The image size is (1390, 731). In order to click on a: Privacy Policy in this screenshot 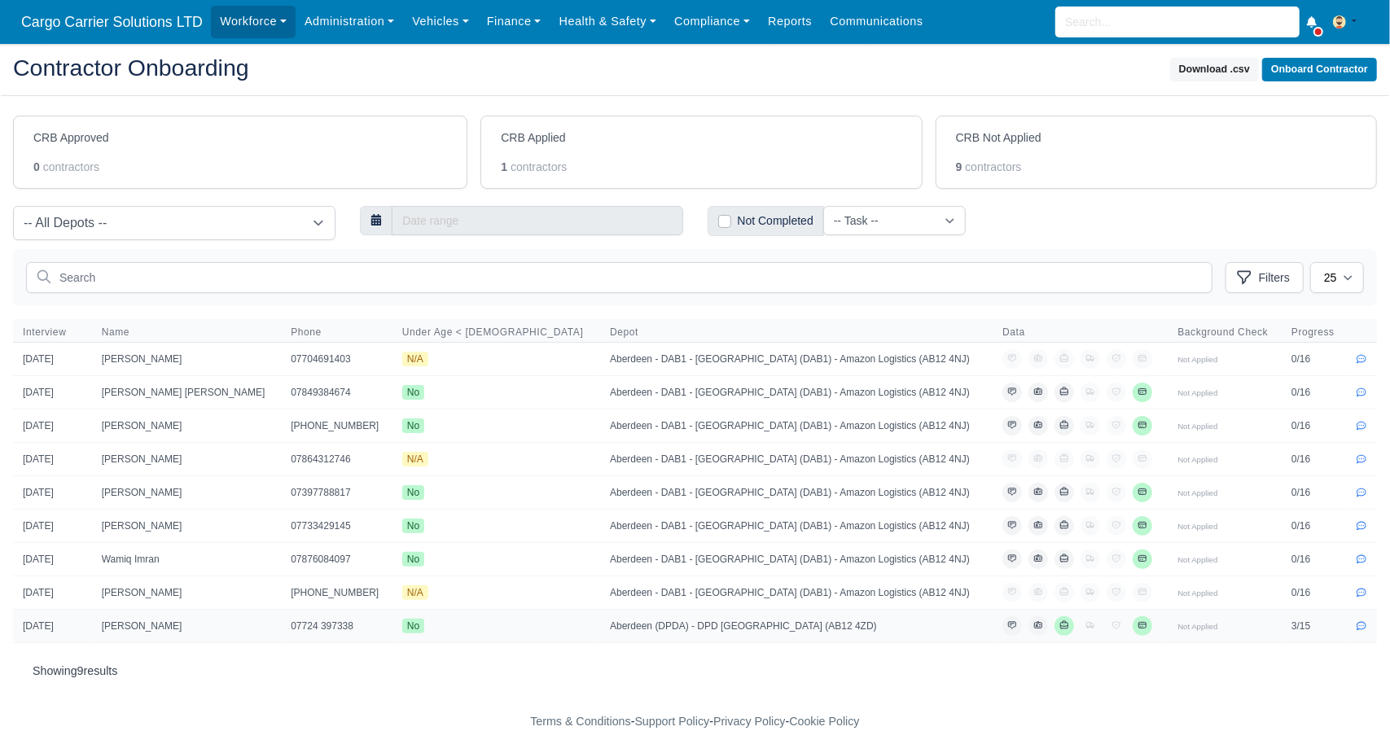, I will do `click(749, 721)`.